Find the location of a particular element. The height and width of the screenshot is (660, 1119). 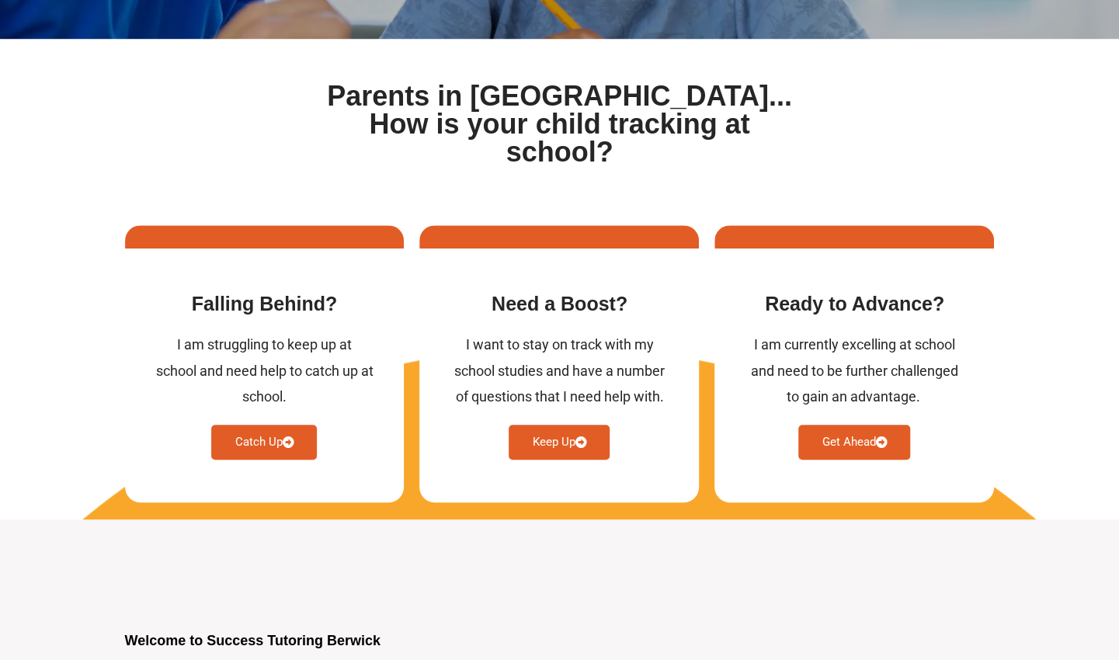

div: Chat Widget is located at coordinates (990, 572).